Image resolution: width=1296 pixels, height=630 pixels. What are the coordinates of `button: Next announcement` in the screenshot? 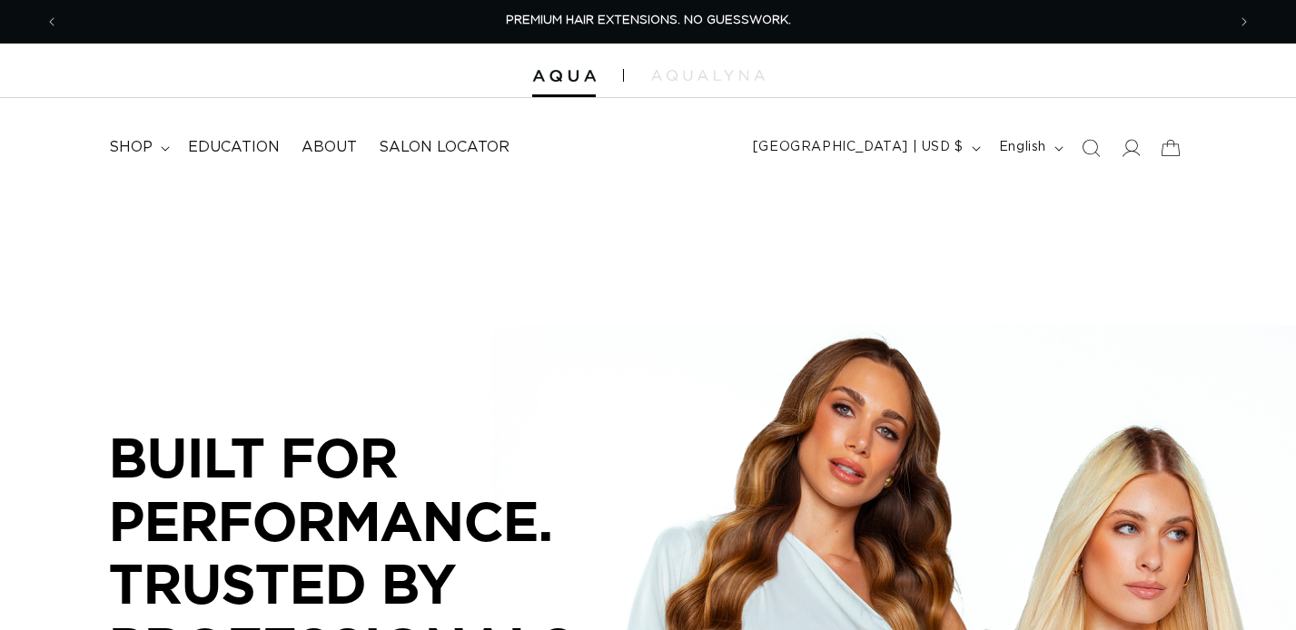 It's located at (1244, 22).